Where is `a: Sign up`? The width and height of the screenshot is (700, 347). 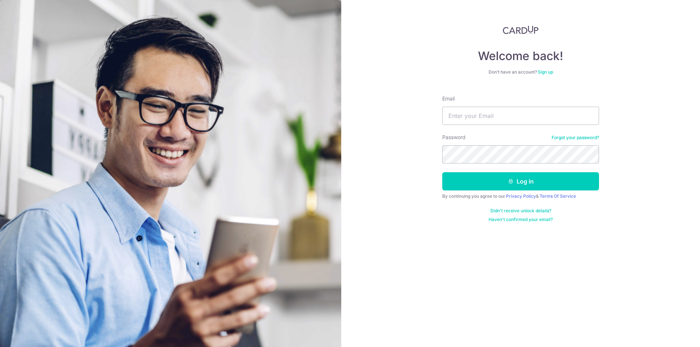 a: Sign up is located at coordinates (545, 72).